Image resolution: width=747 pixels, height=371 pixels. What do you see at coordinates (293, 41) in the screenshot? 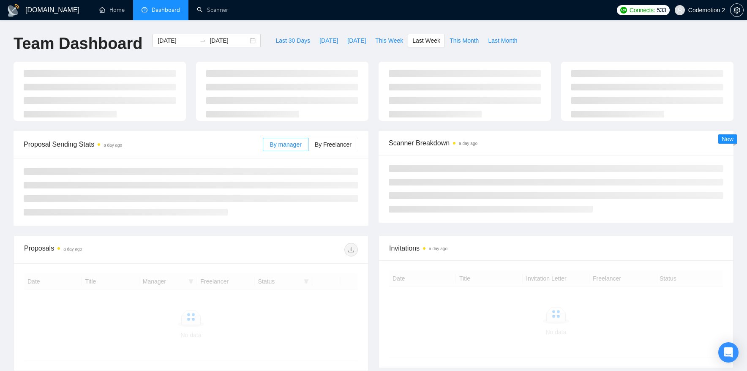
I see `button: Last 30 Days` at bounding box center [293, 41].